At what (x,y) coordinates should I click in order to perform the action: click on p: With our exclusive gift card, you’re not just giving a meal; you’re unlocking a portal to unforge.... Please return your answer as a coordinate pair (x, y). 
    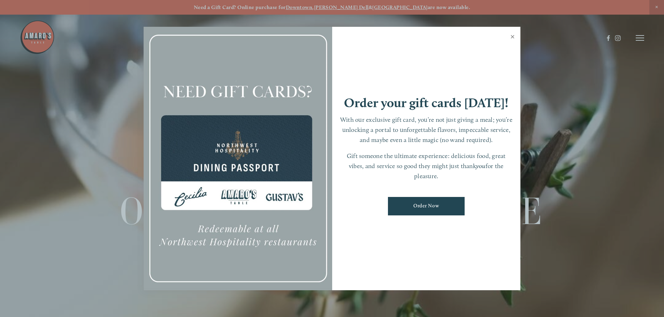
    Looking at the image, I should click on (426, 130).